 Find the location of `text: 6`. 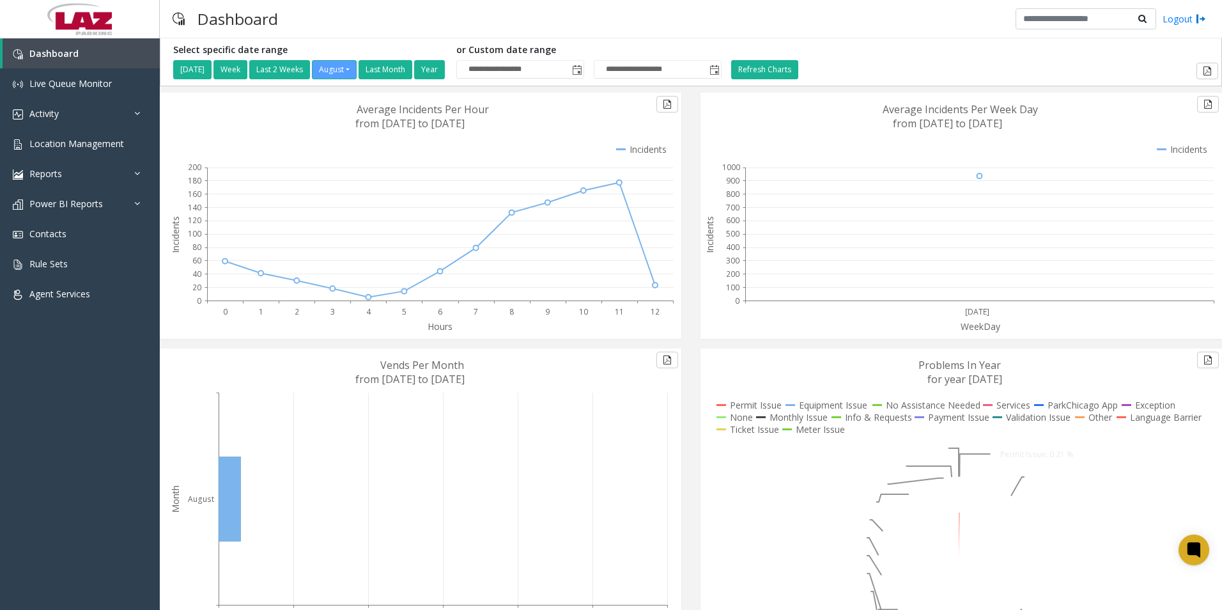

text: 6 is located at coordinates (440, 311).